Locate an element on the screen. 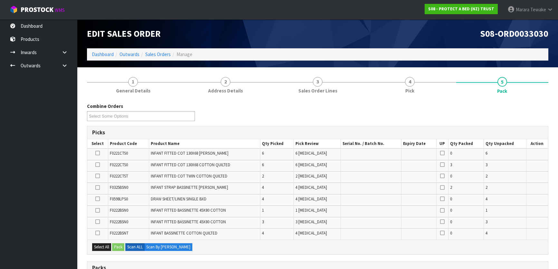 The height and width of the screenshot is (269, 558). a: Dashboard is located at coordinates (103, 54).